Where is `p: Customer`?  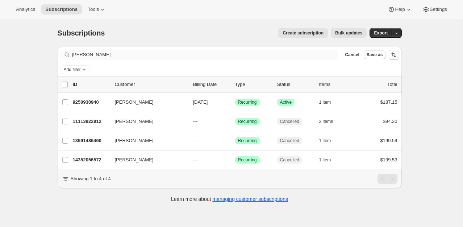
p: Customer is located at coordinates (151, 84).